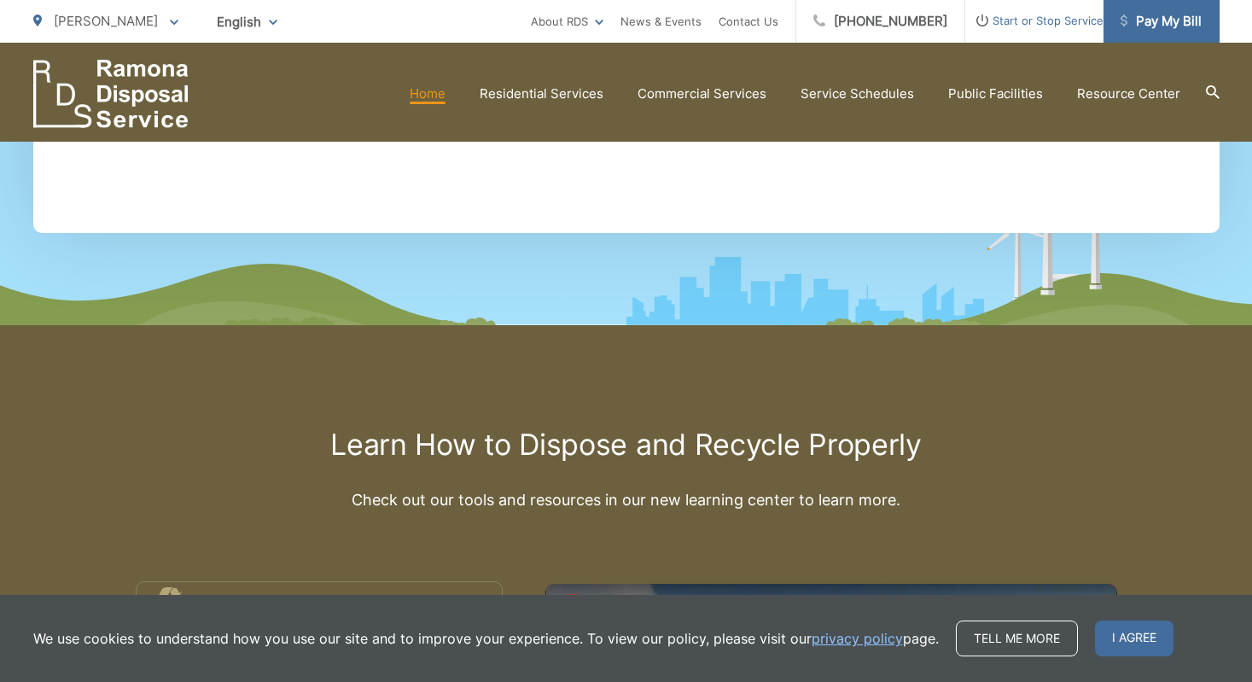 This screenshot has width=1252, height=682. Describe the element at coordinates (627, 445) in the screenshot. I see `h2: Learn How to Dispose and Recycle Properly` at that location.